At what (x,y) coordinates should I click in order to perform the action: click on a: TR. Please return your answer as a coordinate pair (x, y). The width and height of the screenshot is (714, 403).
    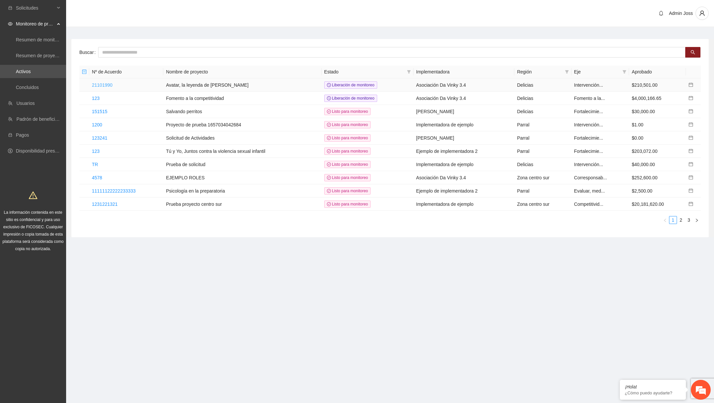
    Looking at the image, I should click on (95, 164).